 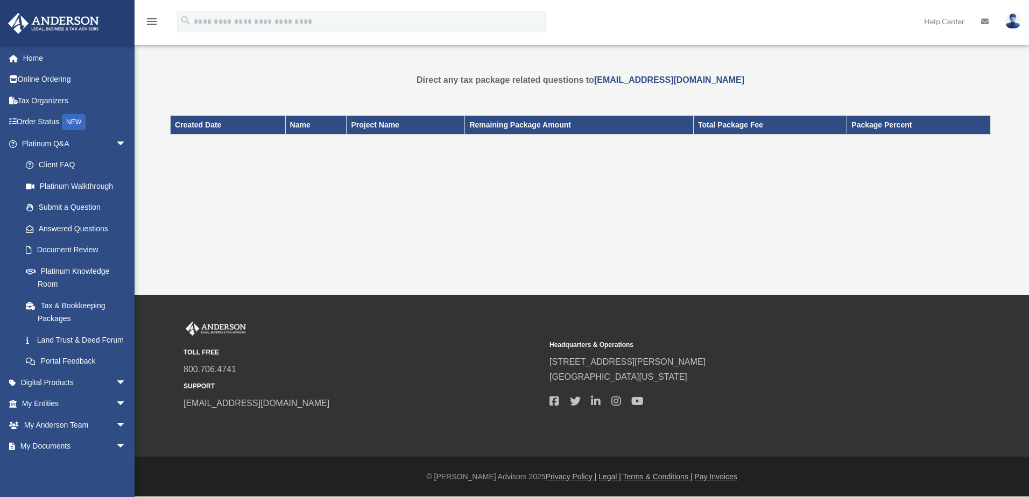 I want to click on a: Digital Productsarrow_drop_down, so click(x=75, y=383).